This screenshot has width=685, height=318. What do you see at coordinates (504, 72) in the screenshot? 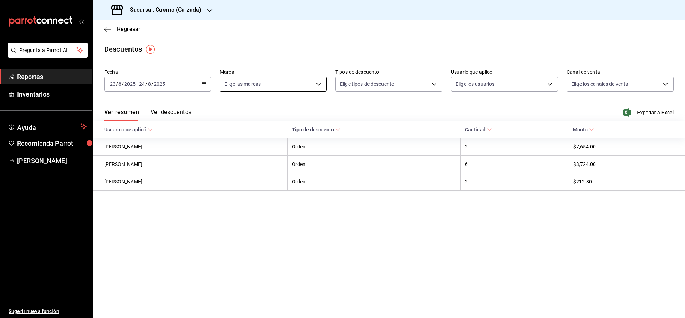
I see `label: Usuario que aplicó` at bounding box center [504, 72].